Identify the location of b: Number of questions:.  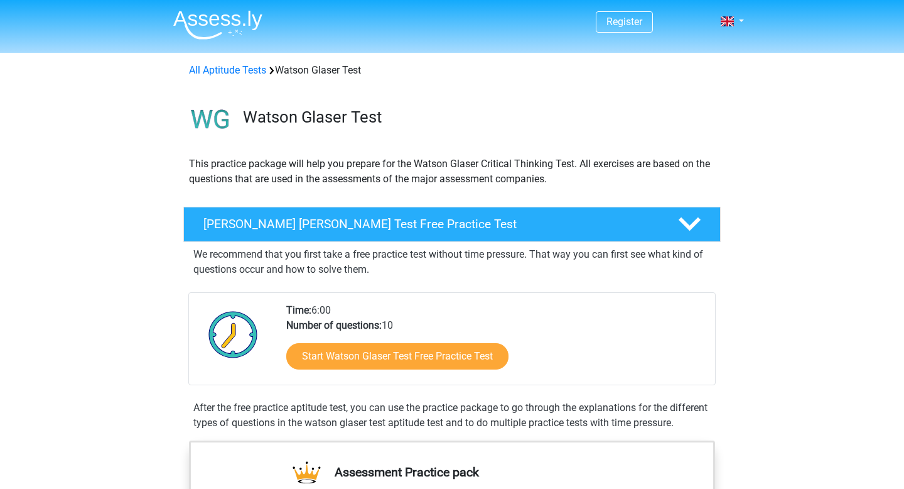
(334, 325).